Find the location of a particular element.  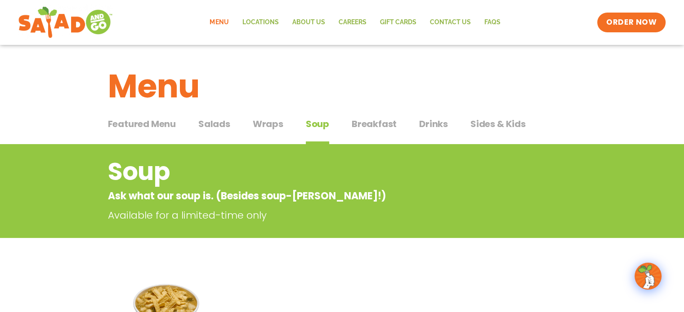

span: Featured Menu is located at coordinates (142, 124).